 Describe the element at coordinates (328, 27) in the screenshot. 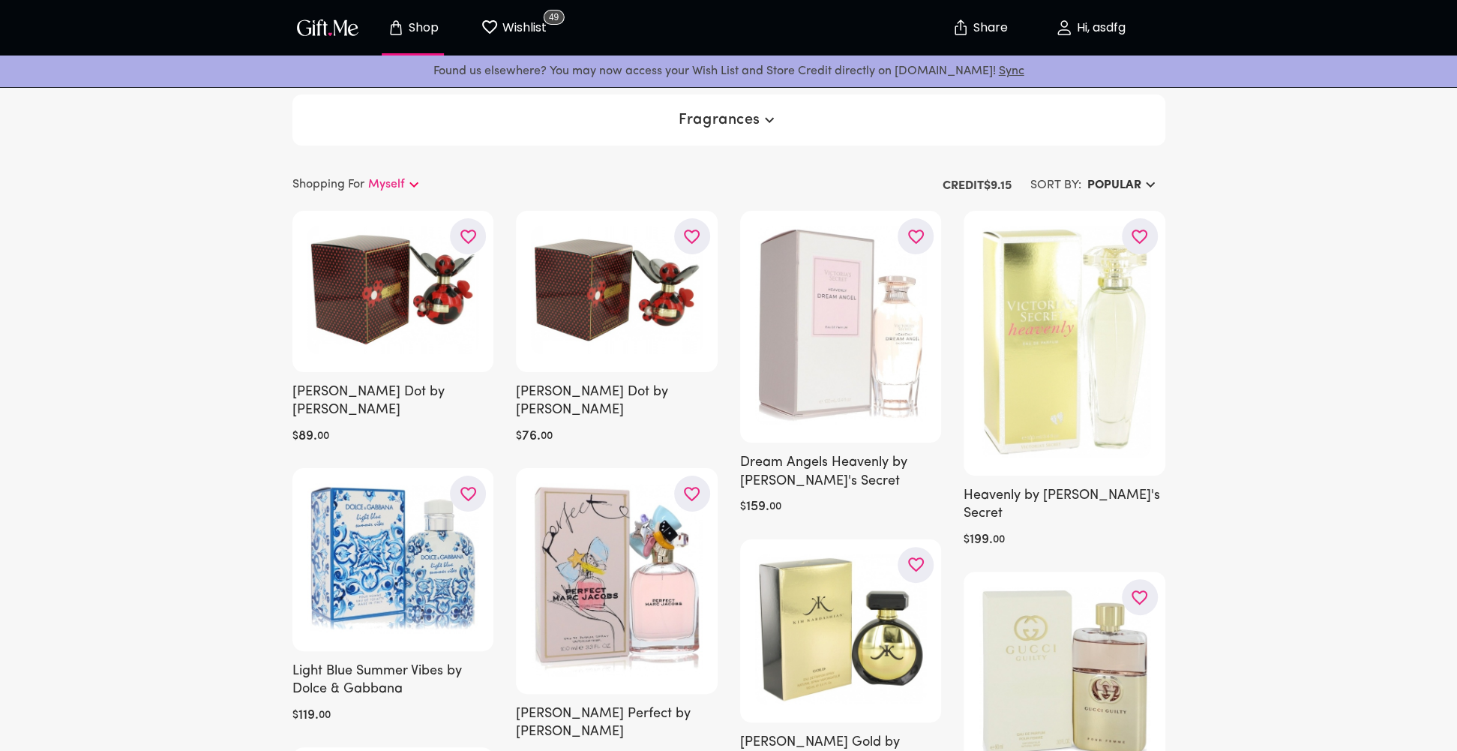

I see `img: GiftMe Logo` at that location.